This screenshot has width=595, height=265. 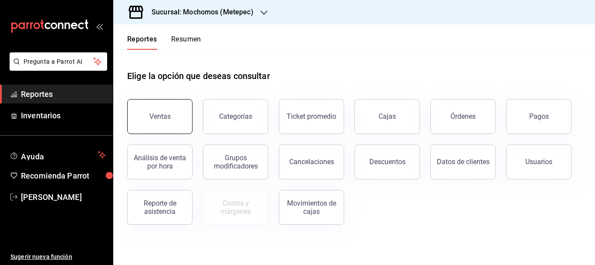 I want to click on a: Cajas, so click(x=388, y=116).